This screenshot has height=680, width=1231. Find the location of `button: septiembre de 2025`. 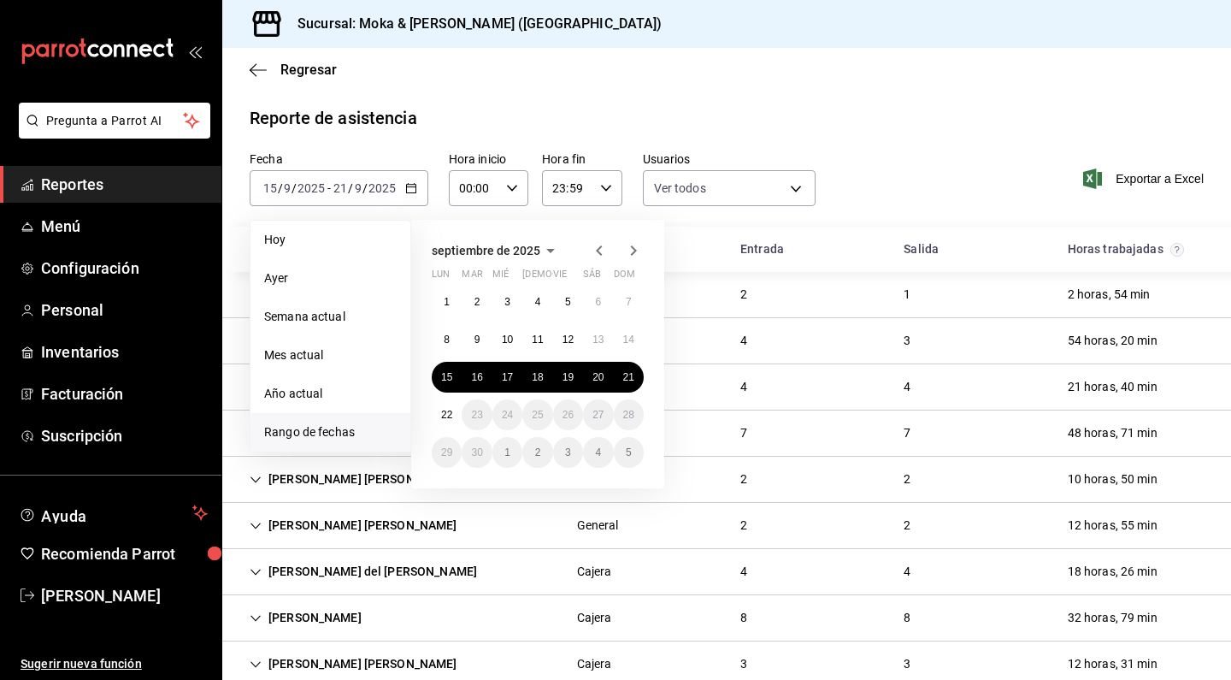

button: septiembre de 2025 is located at coordinates (496, 251).